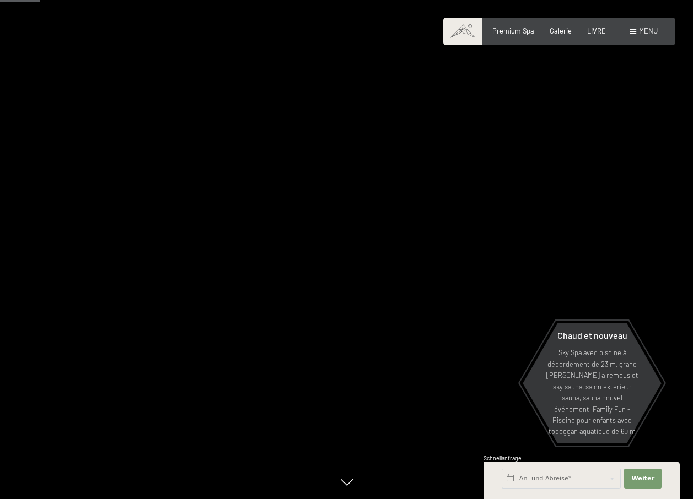 This screenshot has width=693, height=499. What do you see at coordinates (648, 31) in the screenshot?
I see `span: Menu` at bounding box center [648, 31].